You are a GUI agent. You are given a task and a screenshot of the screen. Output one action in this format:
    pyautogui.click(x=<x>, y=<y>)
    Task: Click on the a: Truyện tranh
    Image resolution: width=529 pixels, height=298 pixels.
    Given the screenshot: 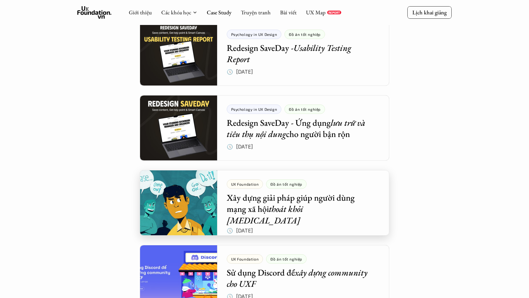 What is the action you would take?
    pyautogui.click(x=256, y=12)
    